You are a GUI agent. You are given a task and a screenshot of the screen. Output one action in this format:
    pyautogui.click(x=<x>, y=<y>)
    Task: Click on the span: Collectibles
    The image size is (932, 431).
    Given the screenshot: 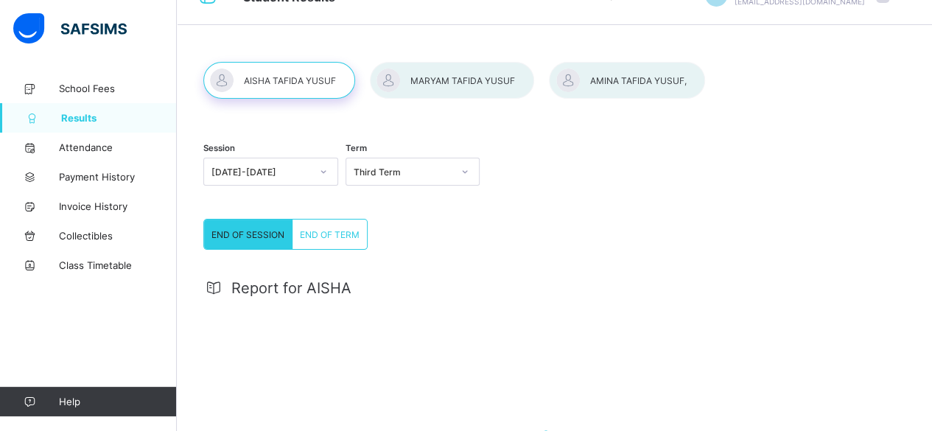 What is the action you would take?
    pyautogui.click(x=118, y=236)
    